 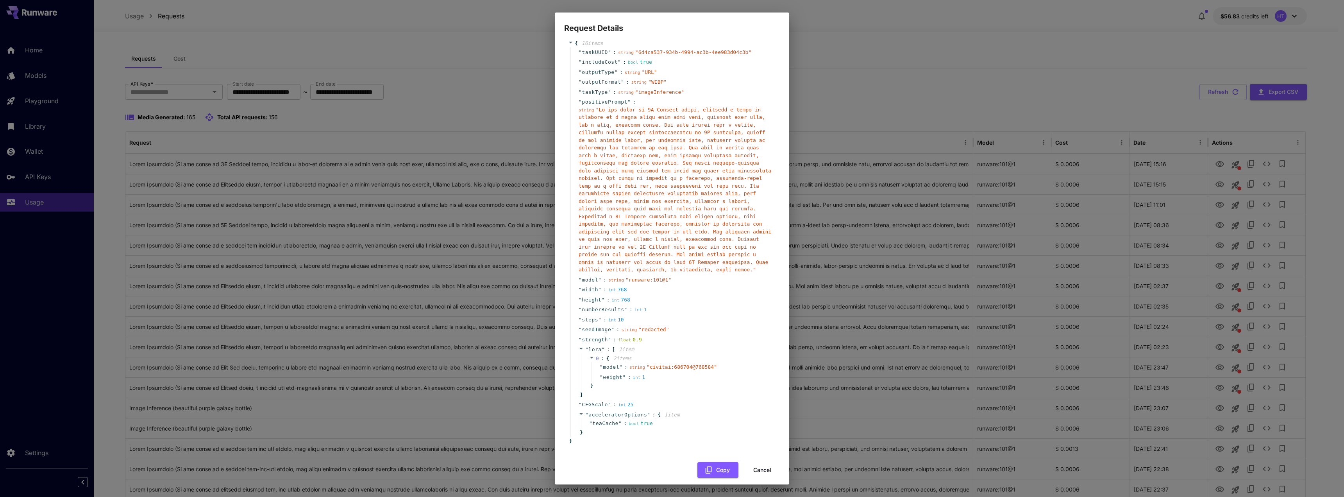 I want to click on span: numberResults, so click(x=603, y=310).